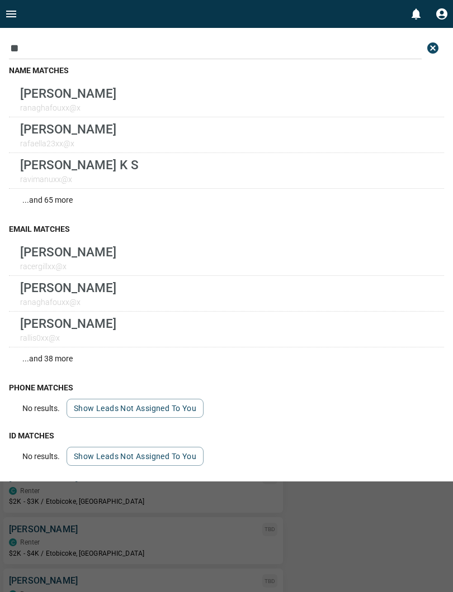 The image size is (453, 592). I want to click on p: rafaella23xx@x, so click(68, 144).